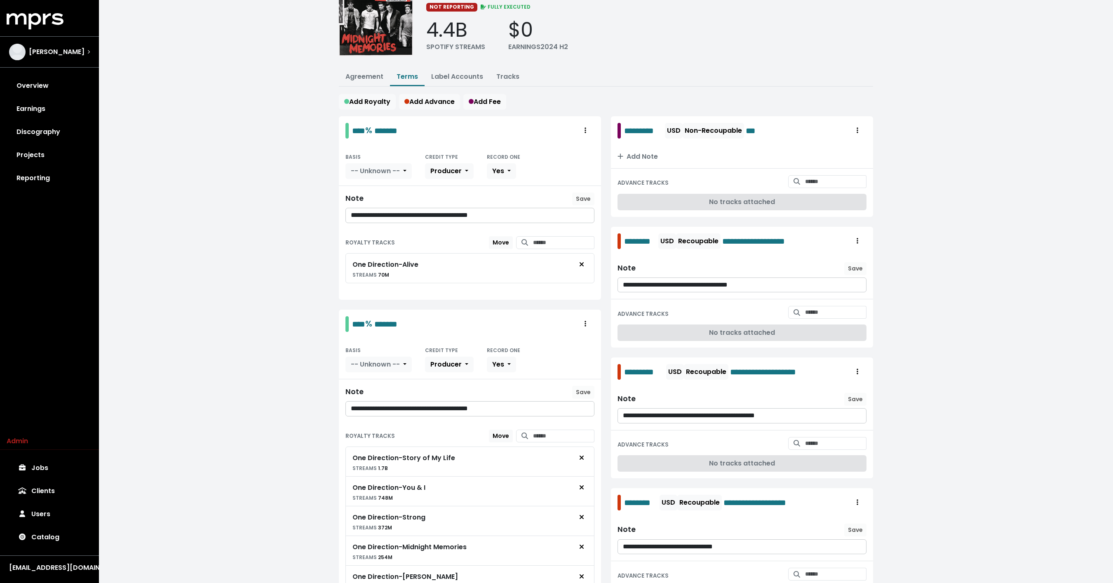 Image resolution: width=1113 pixels, height=583 pixels. Describe the element at coordinates (564, 436) in the screenshot. I see `input: Search for tracks by title and link them to this royalty` at that location.